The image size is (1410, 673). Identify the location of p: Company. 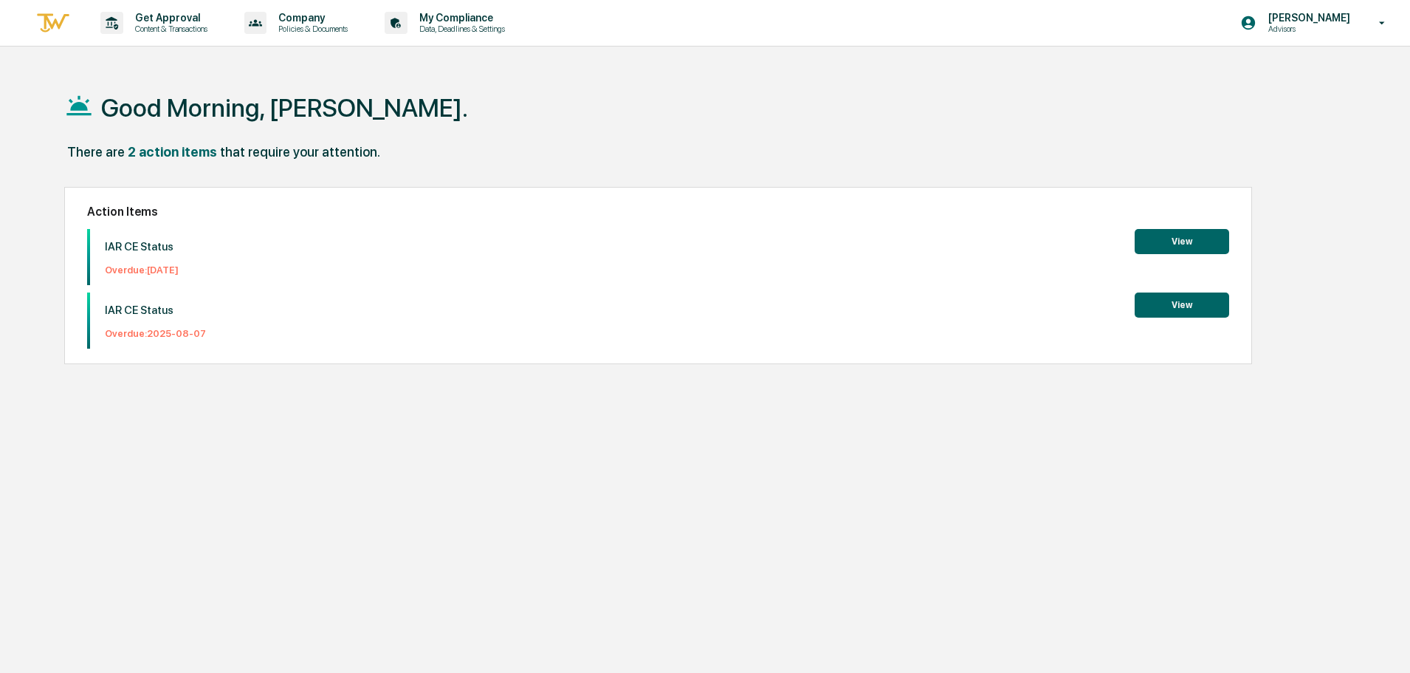
(311, 18).